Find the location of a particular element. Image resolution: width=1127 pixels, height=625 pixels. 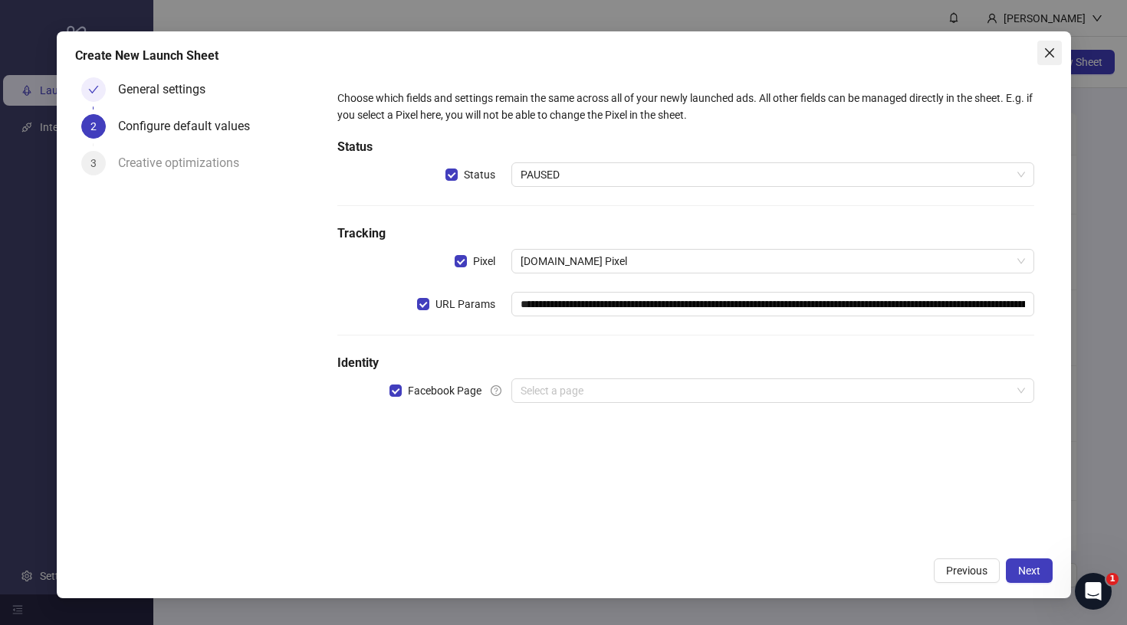

div: Choose which fields and settings remain the same across all of your newly launched ads. All other... is located at coordinates (685, 107).